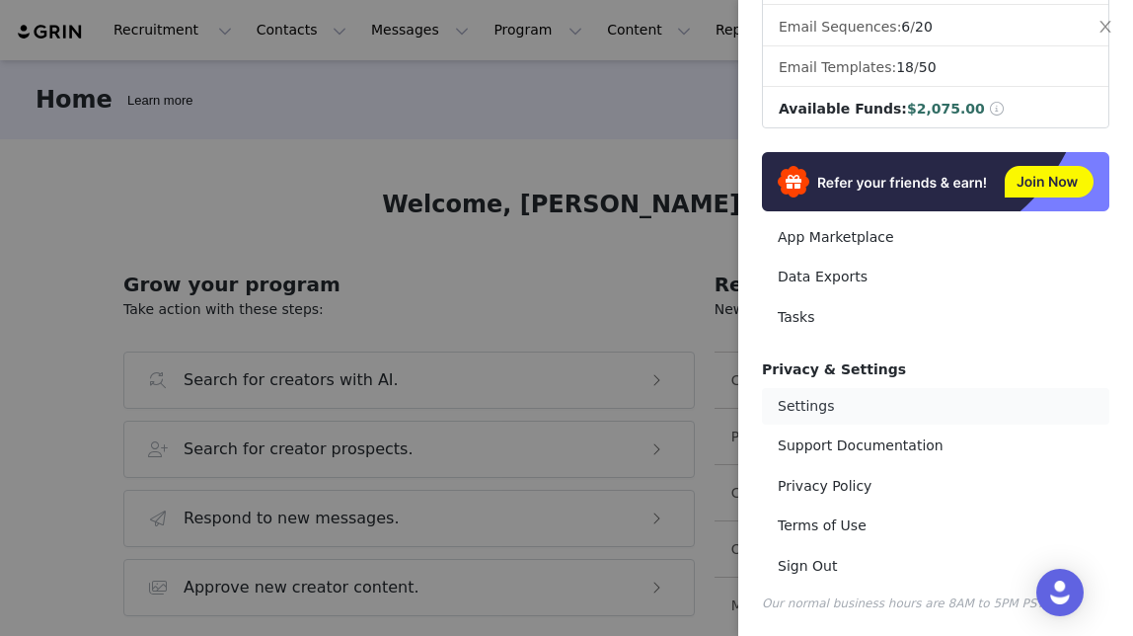 The height and width of the screenshot is (636, 1133). I want to click on a: Privacy Policy, so click(936, 486).